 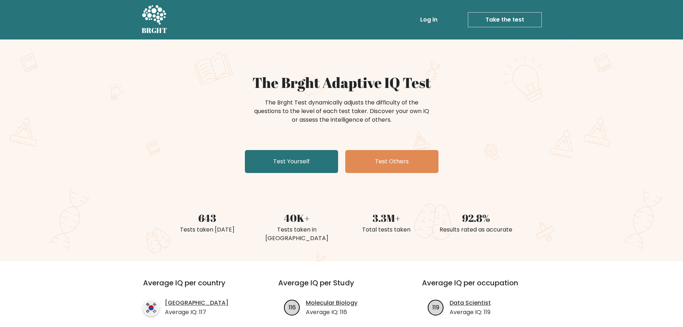 What do you see at coordinates (470, 312) in the screenshot?
I see `p: Average IQ: 119` at bounding box center [470, 312].